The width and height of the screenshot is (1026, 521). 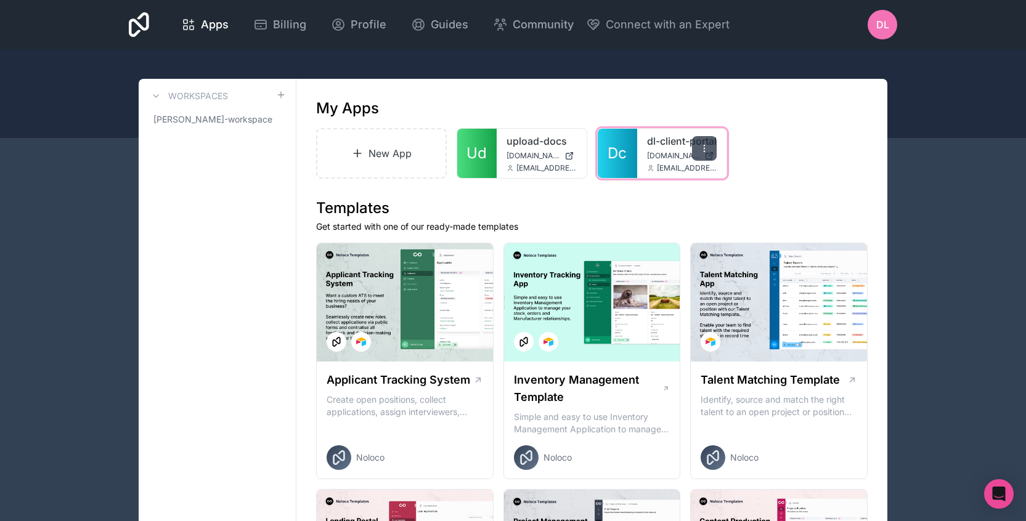 I want to click on a: New App, so click(x=381, y=153).